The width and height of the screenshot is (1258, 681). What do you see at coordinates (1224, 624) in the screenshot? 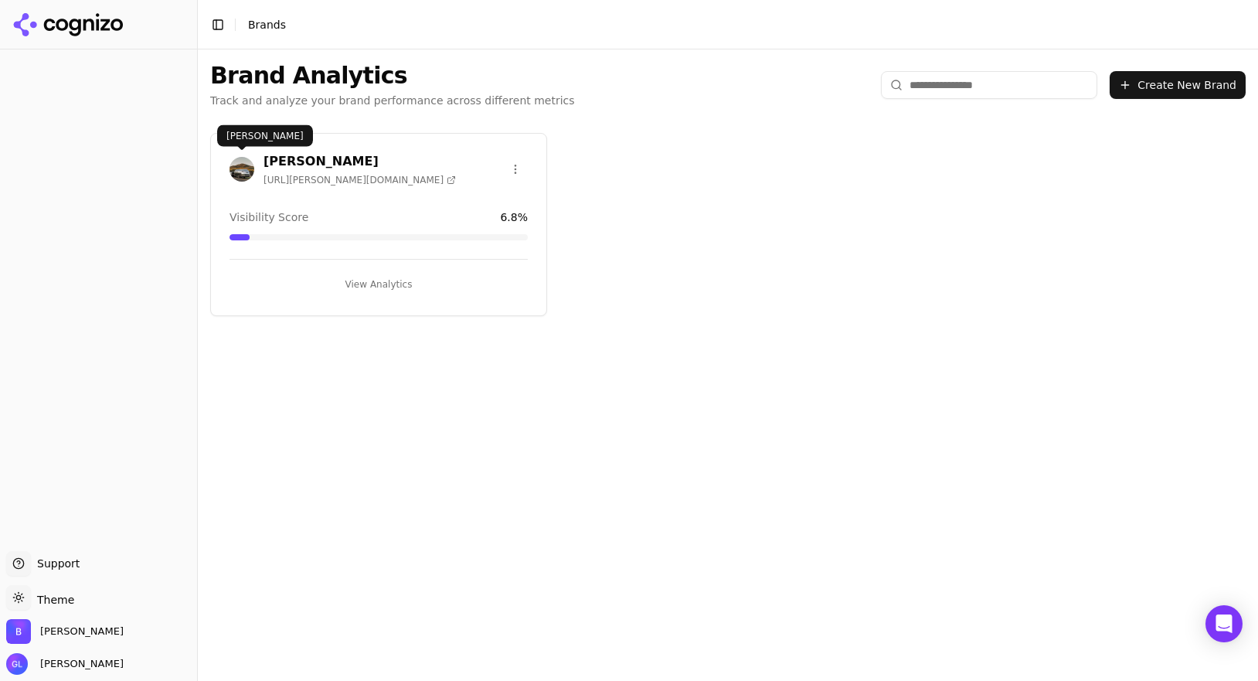
I see `div: Open Intercom Messenger` at bounding box center [1224, 624].